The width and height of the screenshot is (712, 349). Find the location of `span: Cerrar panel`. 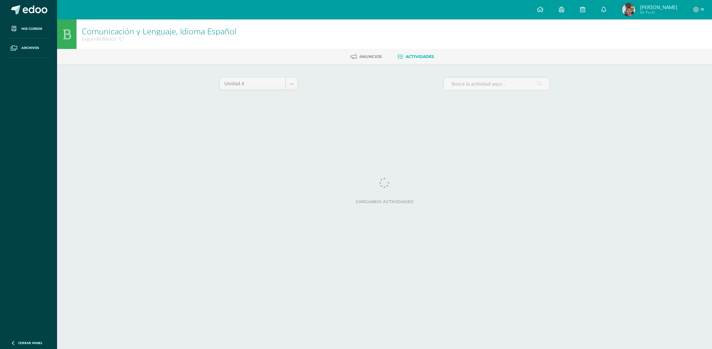

span: Cerrar panel is located at coordinates (30, 343).